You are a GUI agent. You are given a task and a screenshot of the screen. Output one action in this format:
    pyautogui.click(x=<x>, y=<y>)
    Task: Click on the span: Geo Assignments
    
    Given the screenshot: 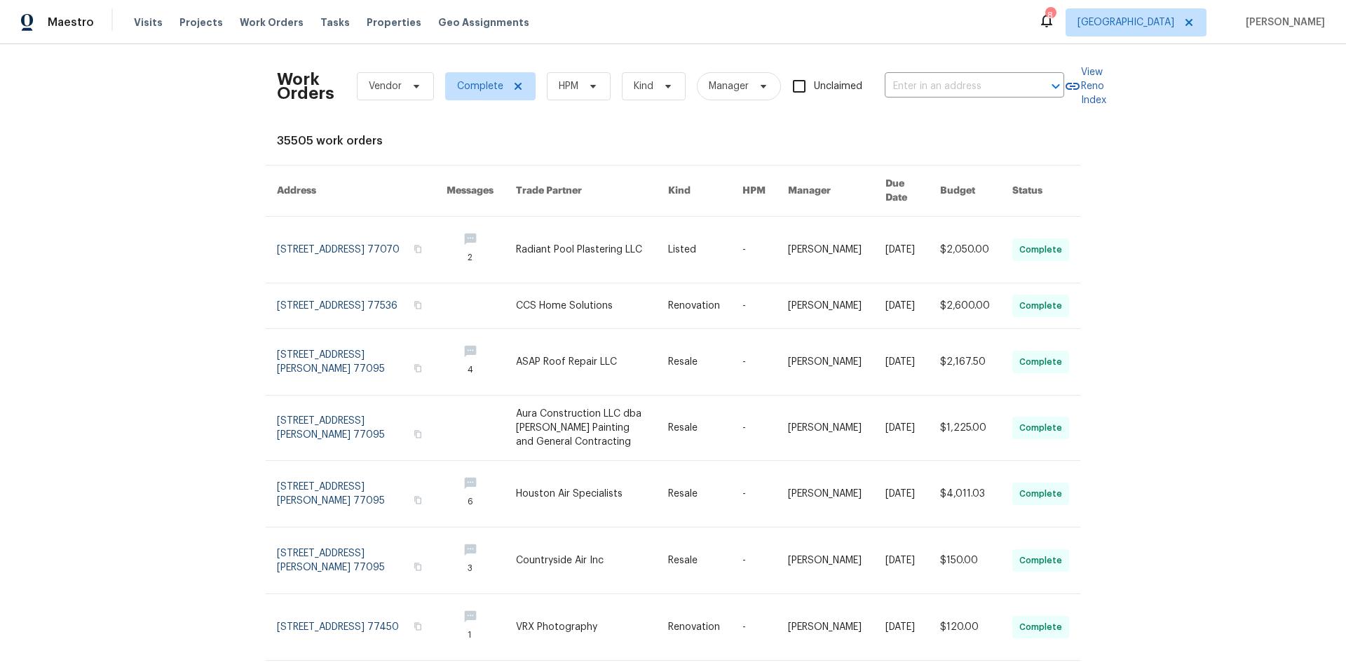 What is the action you would take?
    pyautogui.click(x=484, y=22)
    